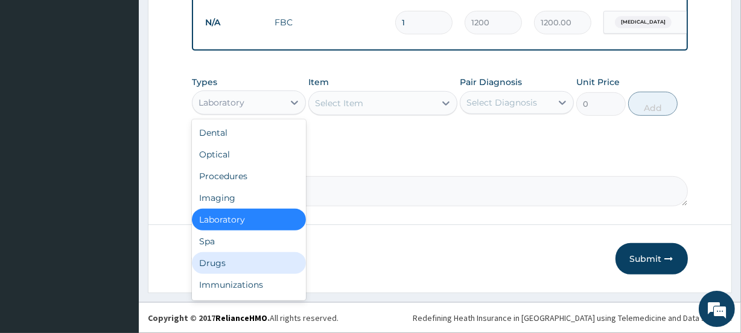  What do you see at coordinates (118, 154) in the screenshot?
I see `span: We're online!` at bounding box center [118, 154].